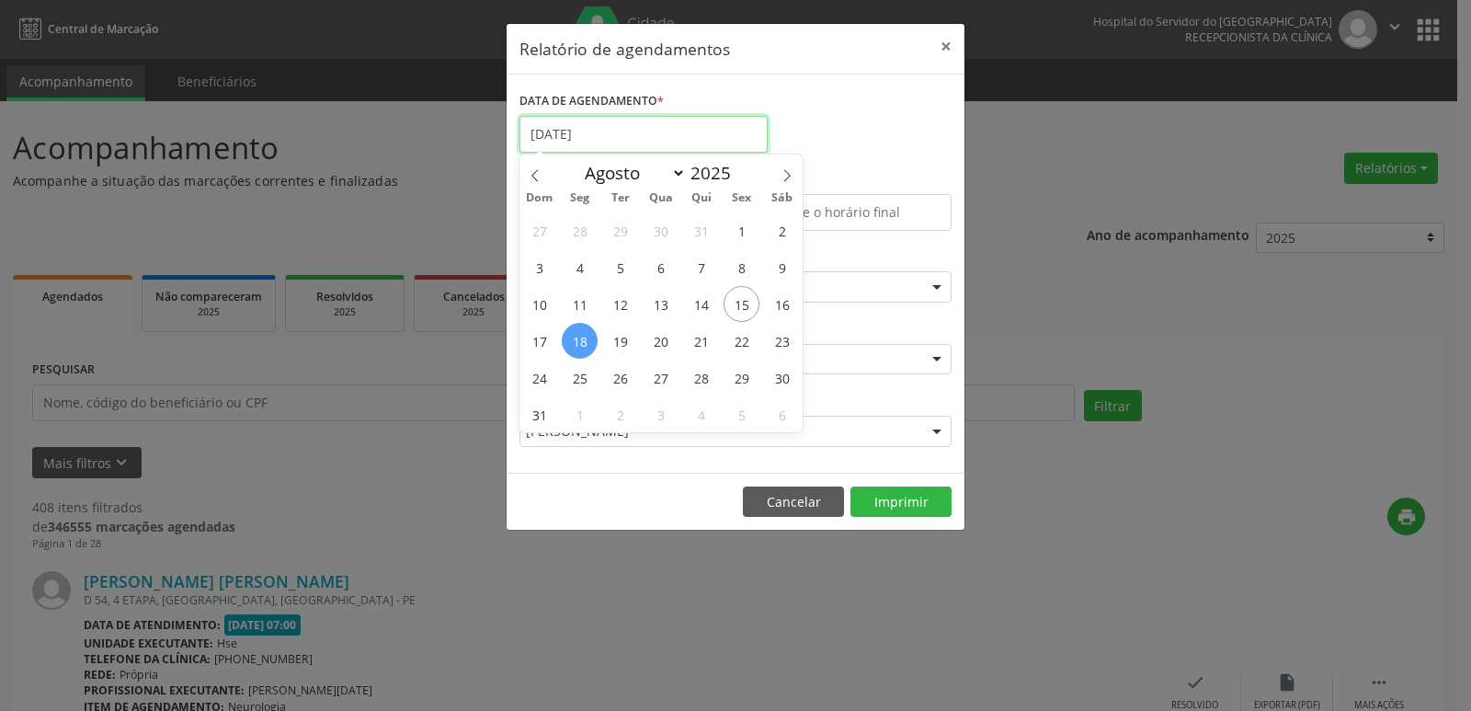  I want to click on span: Agosto 19, 2025, so click(620, 340).